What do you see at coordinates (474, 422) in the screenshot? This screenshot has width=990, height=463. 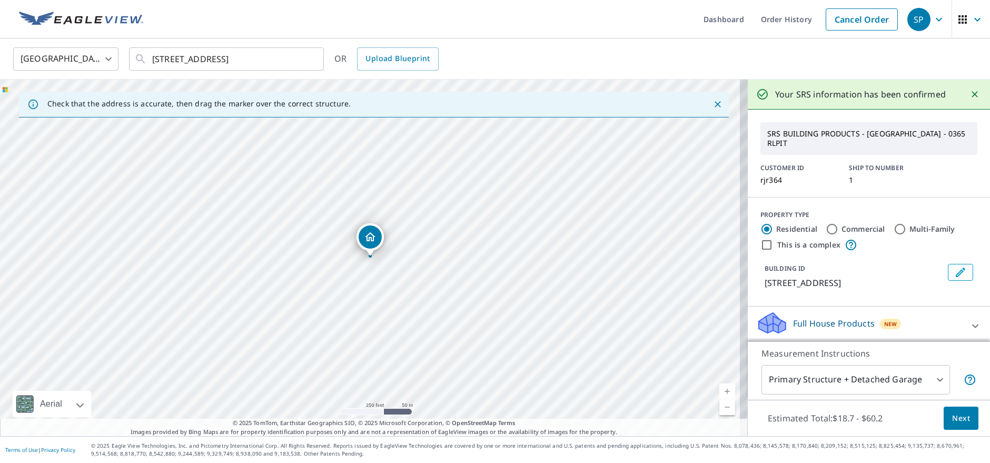 I see `a: OpenStreetMap` at bounding box center [474, 422].